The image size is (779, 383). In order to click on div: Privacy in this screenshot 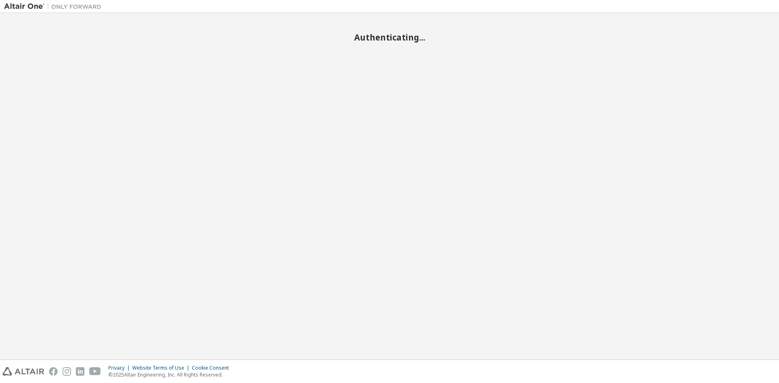, I will do `click(120, 368)`.